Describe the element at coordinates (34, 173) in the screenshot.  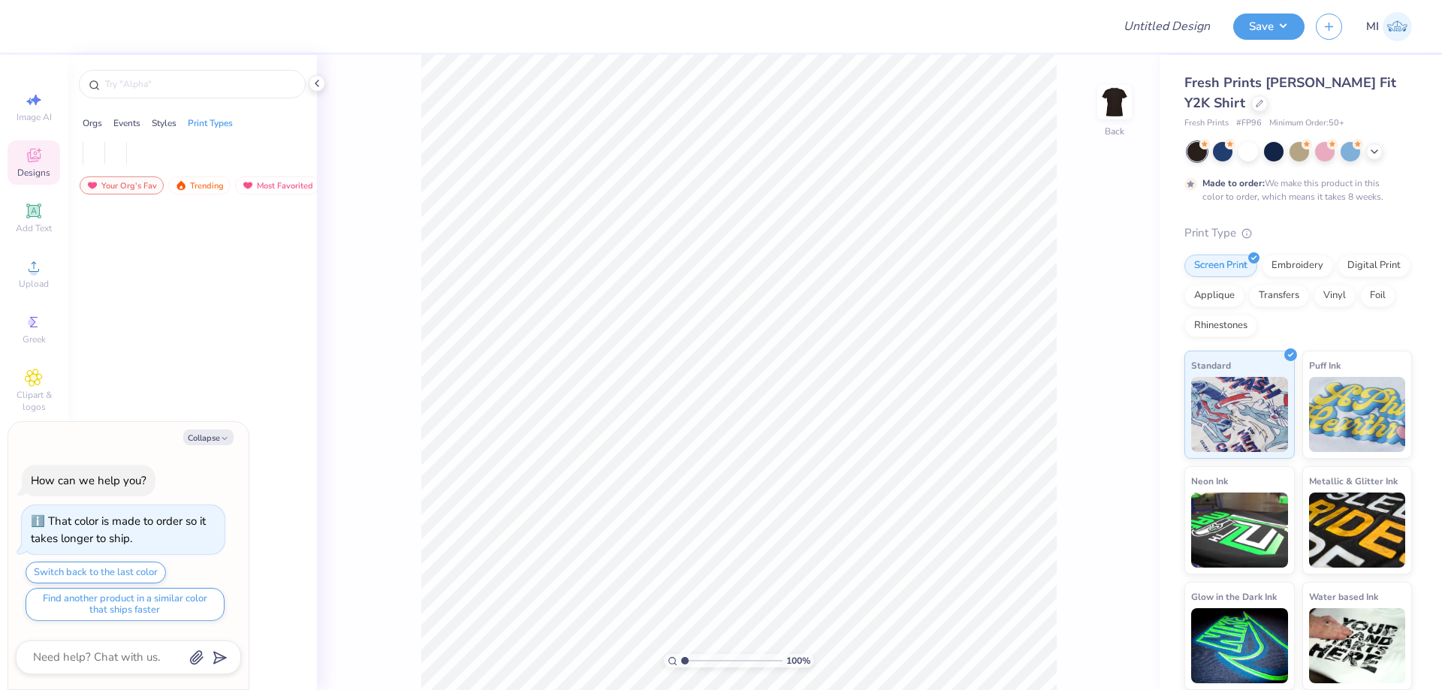
I see `span: Designs` at that location.